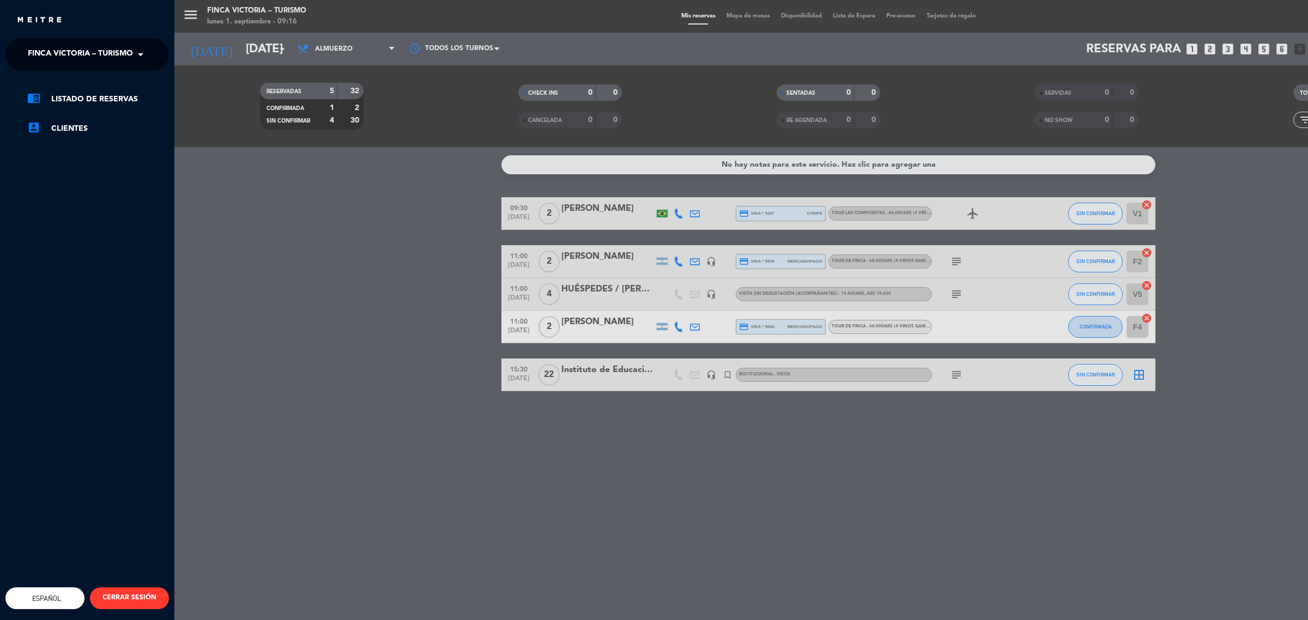 The height and width of the screenshot is (620, 1308). I want to click on button: CERRAR SESIÓN, so click(129, 598).